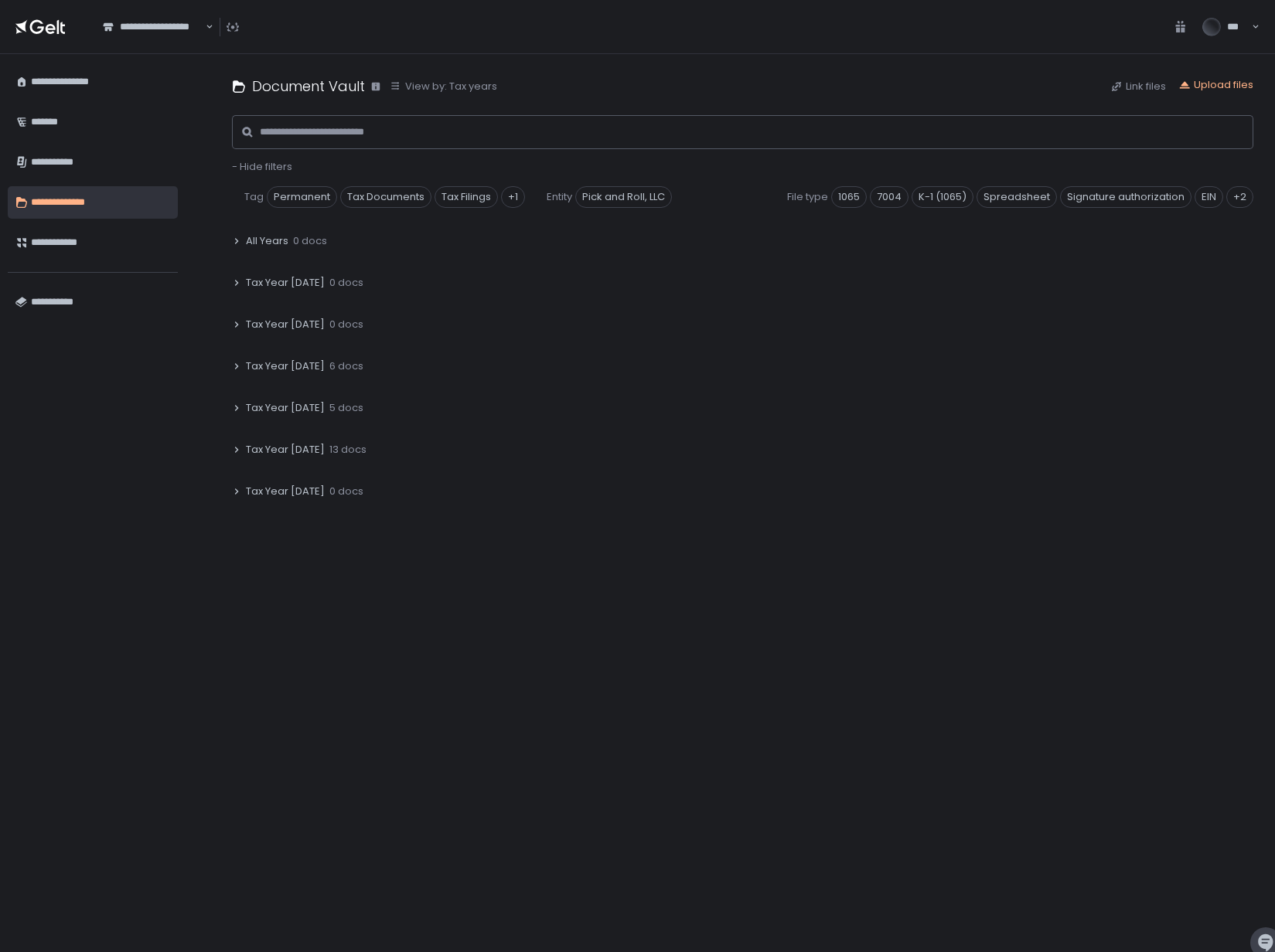 The image size is (1275, 952). Describe the element at coordinates (1215, 85) in the screenshot. I see `div: Upload files` at that location.